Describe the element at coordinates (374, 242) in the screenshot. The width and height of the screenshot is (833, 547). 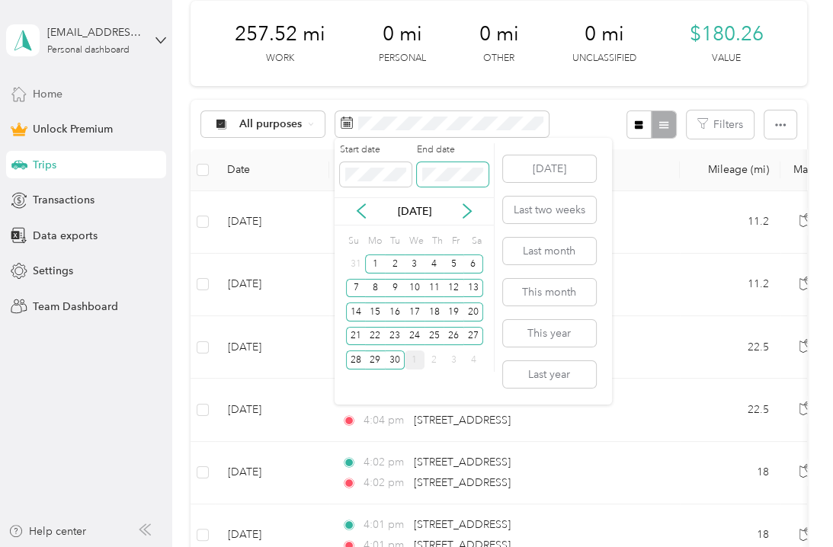
I see `div: Mo` at that location.